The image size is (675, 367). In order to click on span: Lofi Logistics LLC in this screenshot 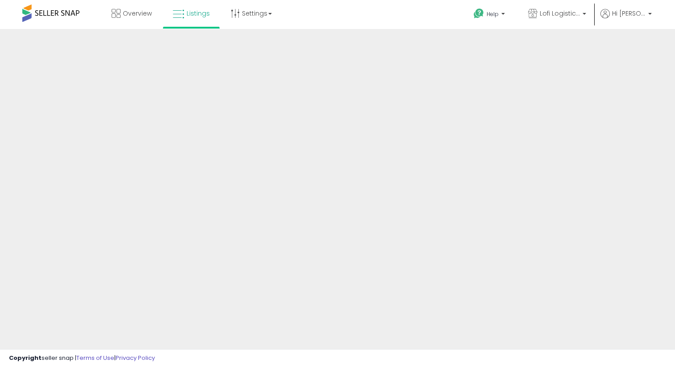, I will do `click(560, 13)`.